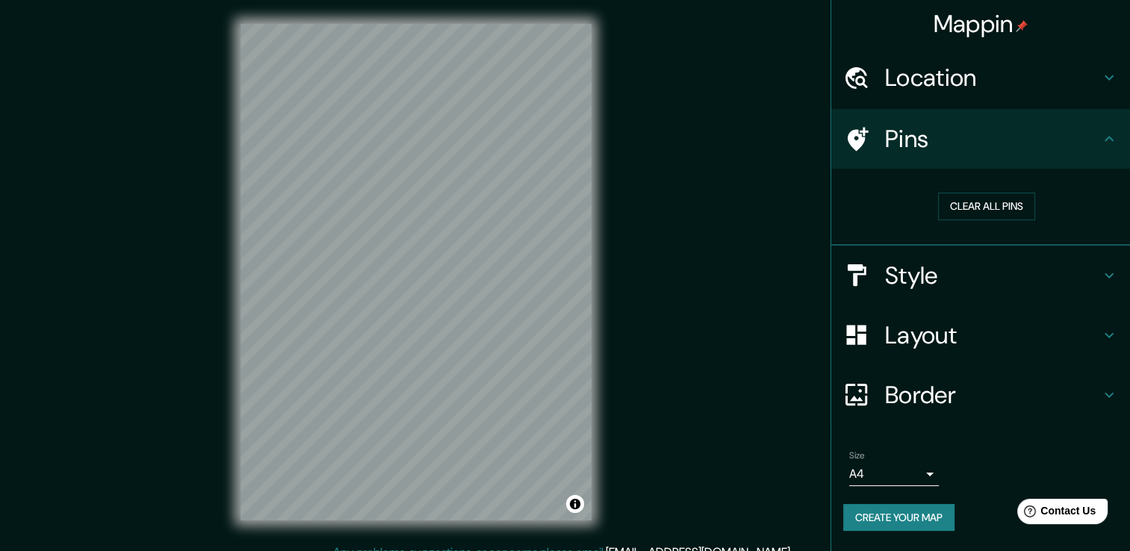 The image size is (1130, 551). Describe the element at coordinates (575, 504) in the screenshot. I see `button: Toggle attribution` at that location.